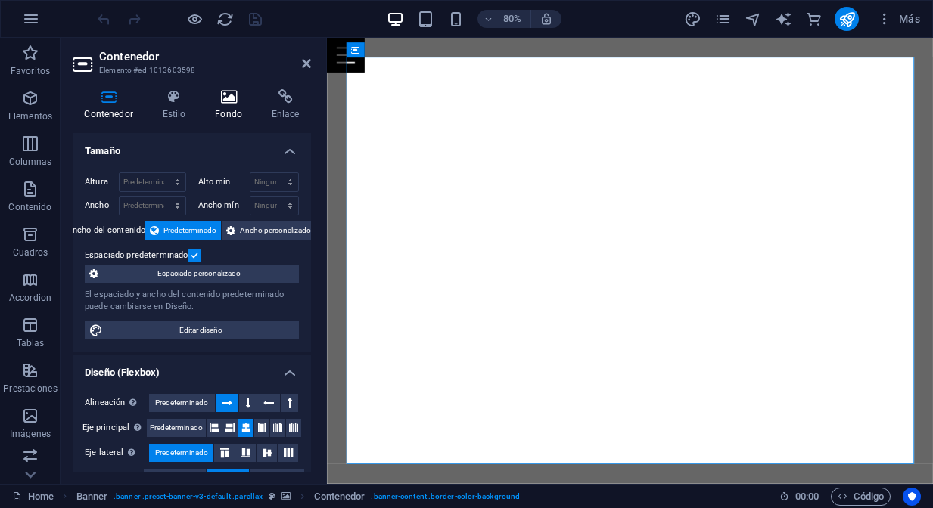  Describe the element at coordinates (191, 330) in the screenshot. I see `button: Editar diseño` at that location.